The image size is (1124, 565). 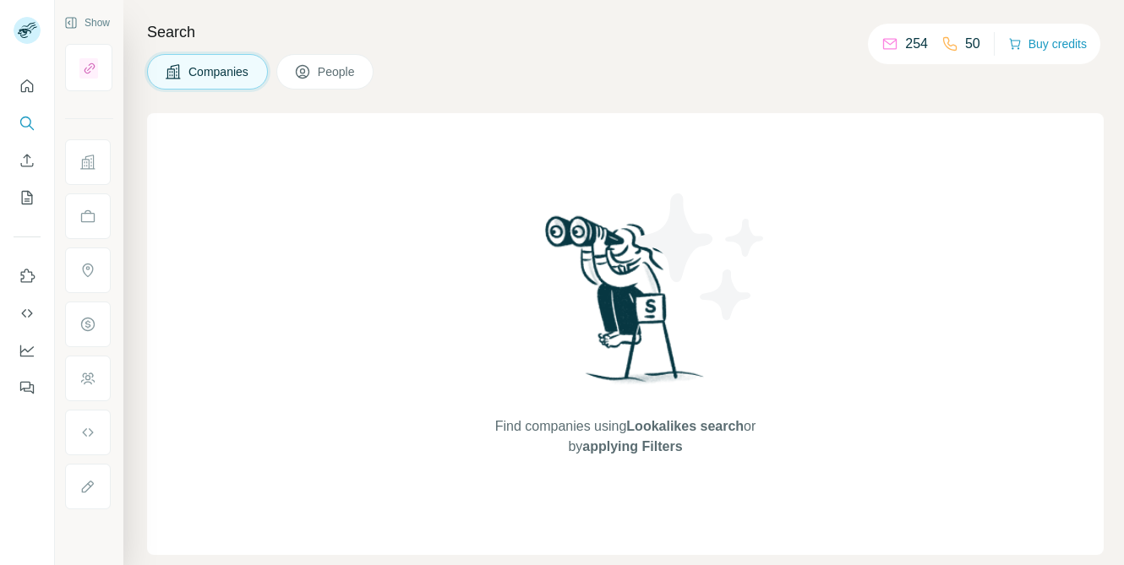 What do you see at coordinates (87, 23) in the screenshot?
I see `button: Show` at bounding box center [87, 23].